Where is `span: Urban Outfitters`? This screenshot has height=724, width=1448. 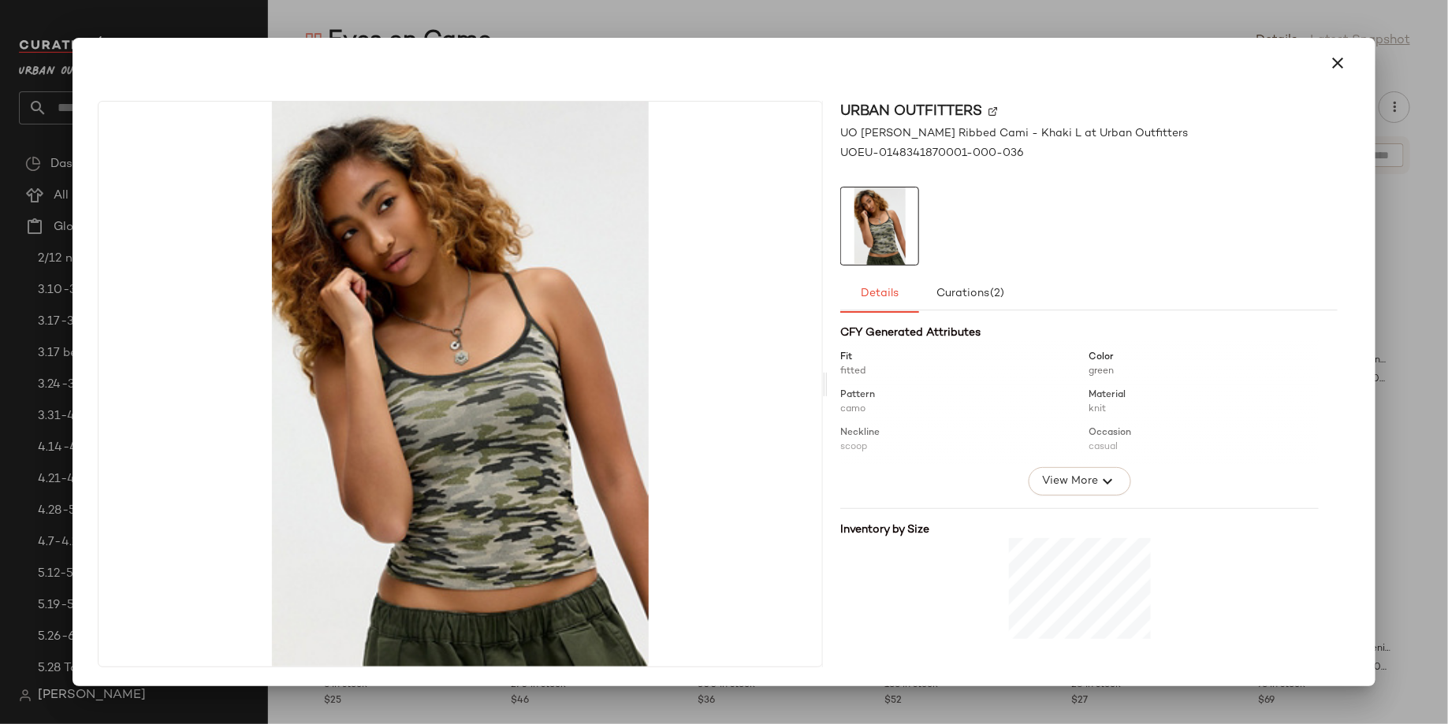 span: Urban Outfitters is located at coordinates (911, 111).